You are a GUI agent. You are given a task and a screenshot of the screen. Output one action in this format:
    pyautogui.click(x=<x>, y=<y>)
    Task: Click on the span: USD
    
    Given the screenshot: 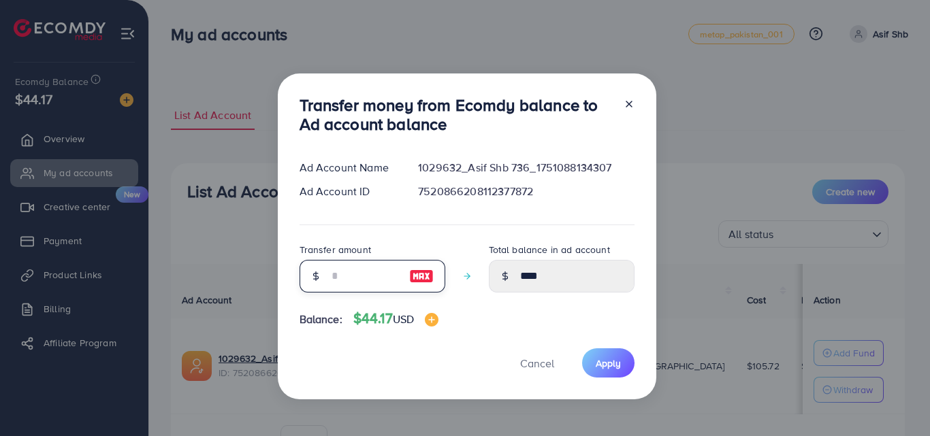 What is the action you would take?
    pyautogui.click(x=403, y=319)
    